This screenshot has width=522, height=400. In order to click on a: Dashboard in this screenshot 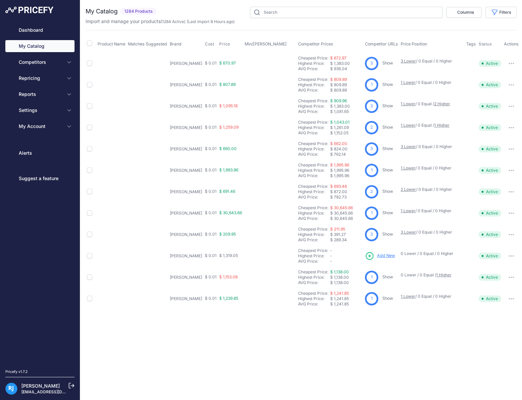, I will do `click(40, 30)`.